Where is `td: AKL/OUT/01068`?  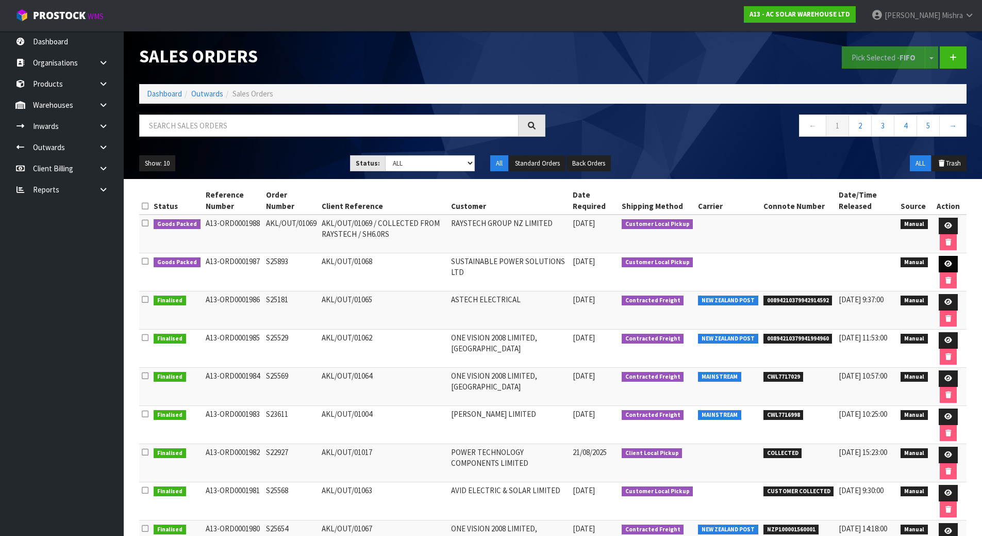
td: AKL/OUT/01068 is located at coordinates (384, 272).